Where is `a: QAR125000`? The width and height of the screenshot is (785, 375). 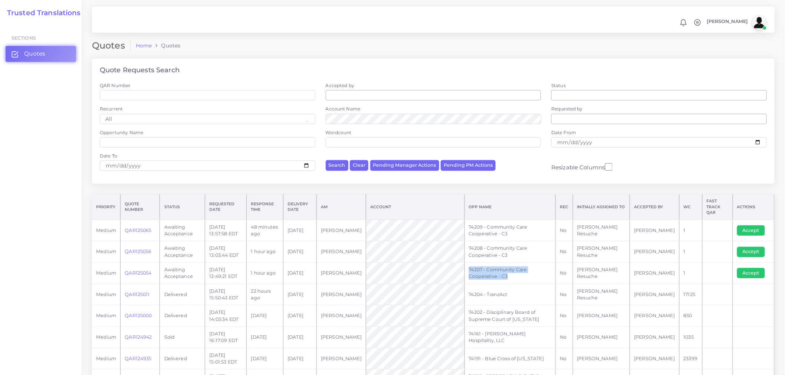
a: QAR125000 is located at coordinates (138, 316).